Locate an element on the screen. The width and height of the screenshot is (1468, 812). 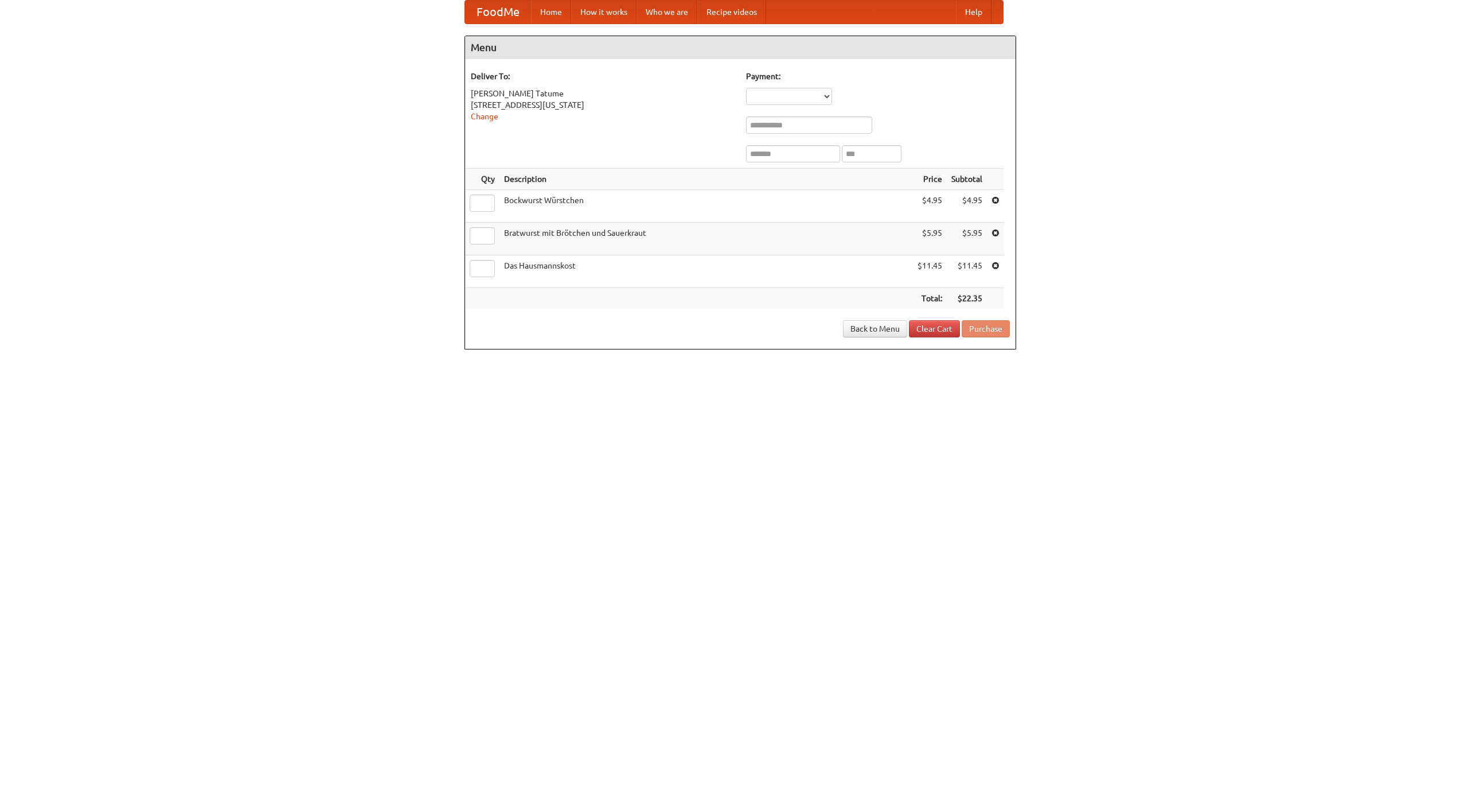
h4: Menu is located at coordinates (740, 48).